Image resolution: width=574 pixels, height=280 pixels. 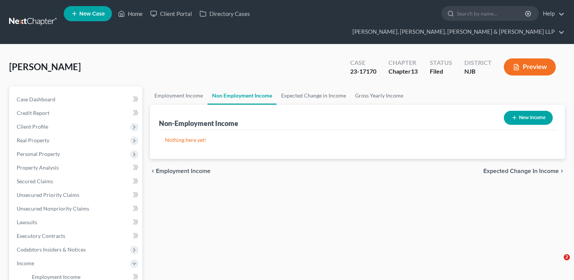 What do you see at coordinates (38, 167) in the screenshot?
I see `span: Property Analysis` at bounding box center [38, 167].